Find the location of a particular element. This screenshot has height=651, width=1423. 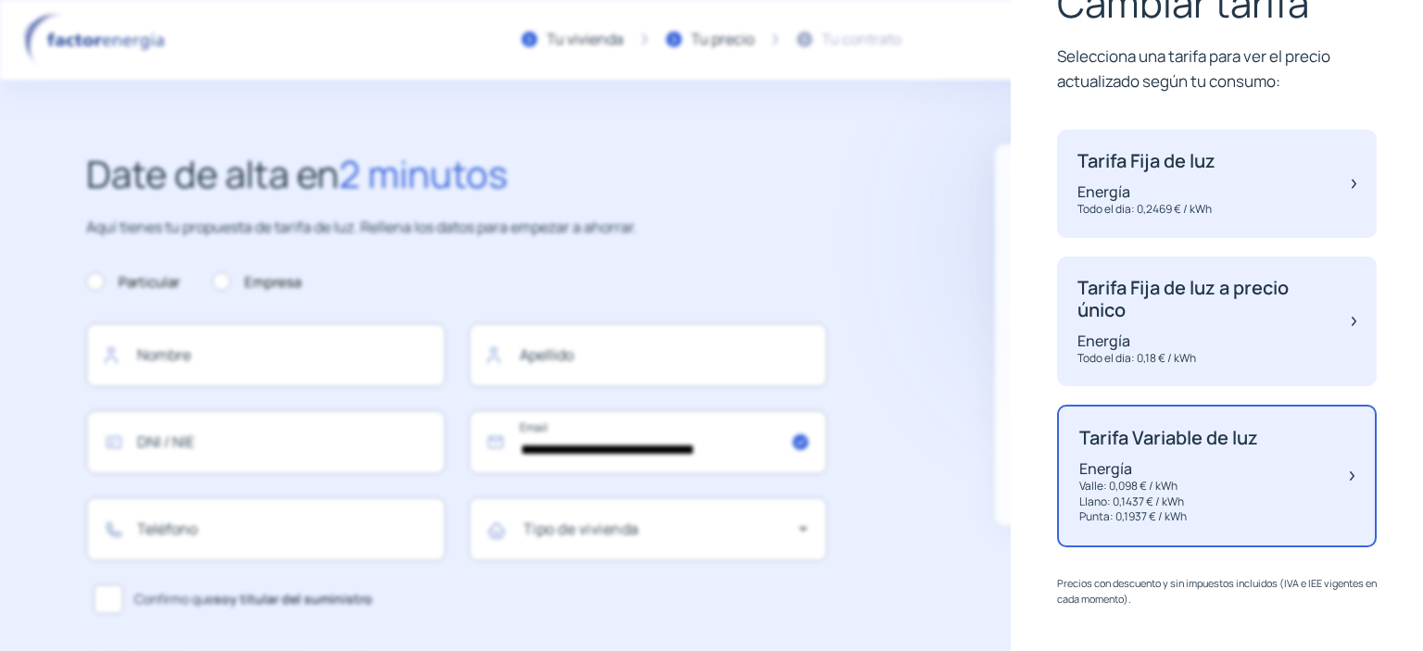

p: Todo el dia: 0,18 € / kWh is located at coordinates (1205, 359).